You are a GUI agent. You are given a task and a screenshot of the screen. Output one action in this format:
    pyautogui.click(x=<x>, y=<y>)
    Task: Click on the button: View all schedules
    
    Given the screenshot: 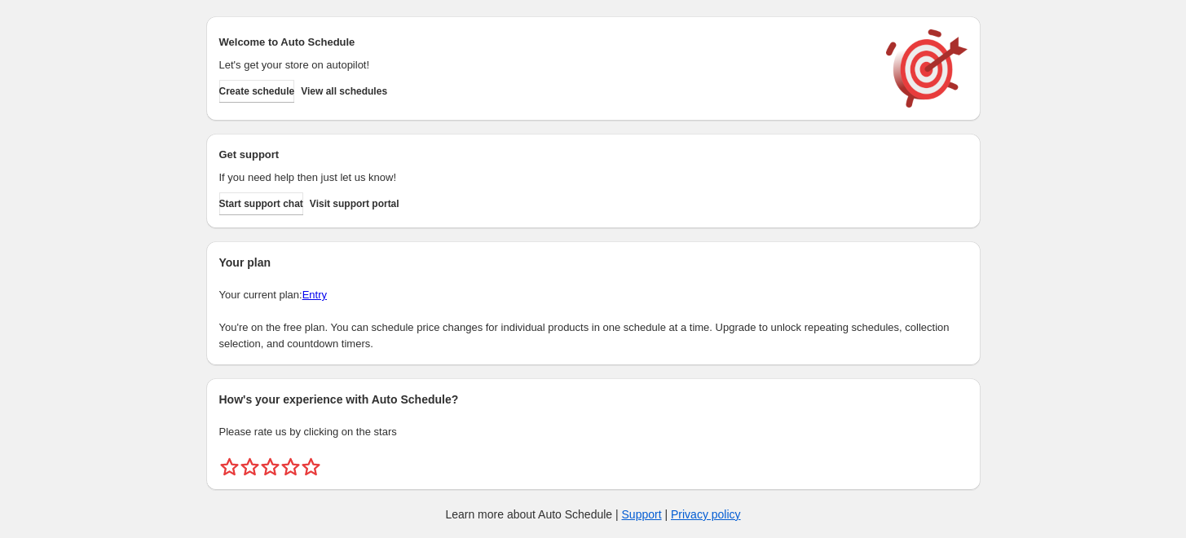 What is the action you would take?
    pyautogui.click(x=344, y=91)
    